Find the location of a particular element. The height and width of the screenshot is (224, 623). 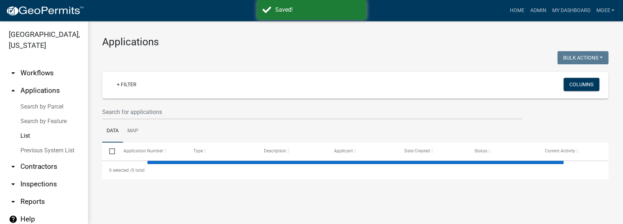

a: My Dashboard is located at coordinates (571, 11).